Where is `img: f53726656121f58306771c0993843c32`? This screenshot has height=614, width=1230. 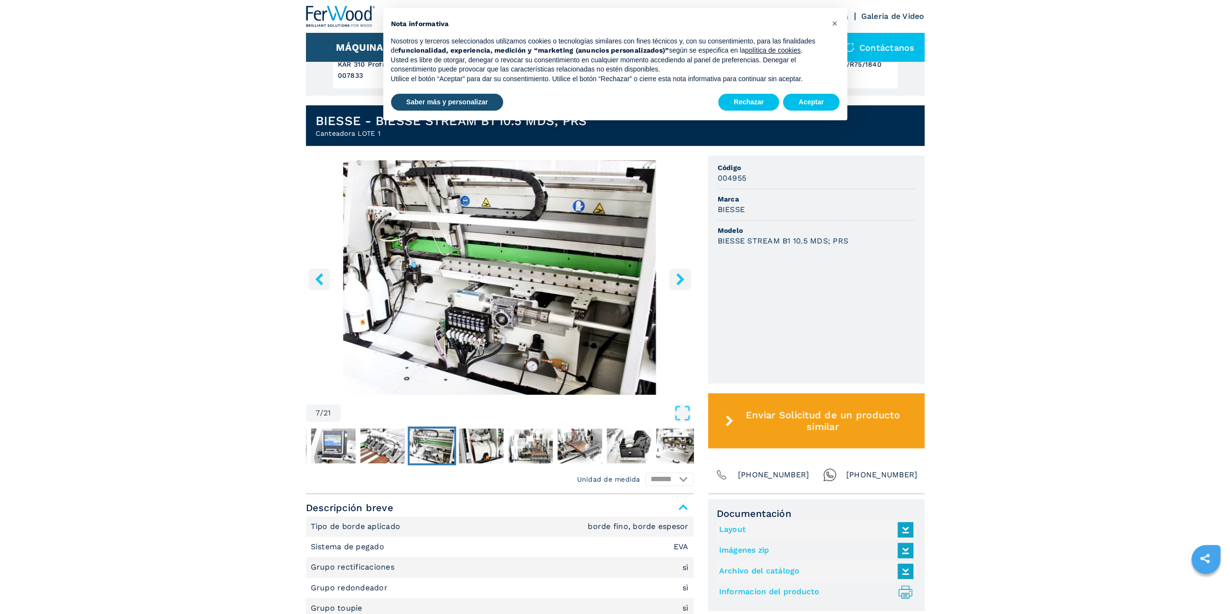
img: f53726656121f58306771c0993843c32 is located at coordinates (284, 446).